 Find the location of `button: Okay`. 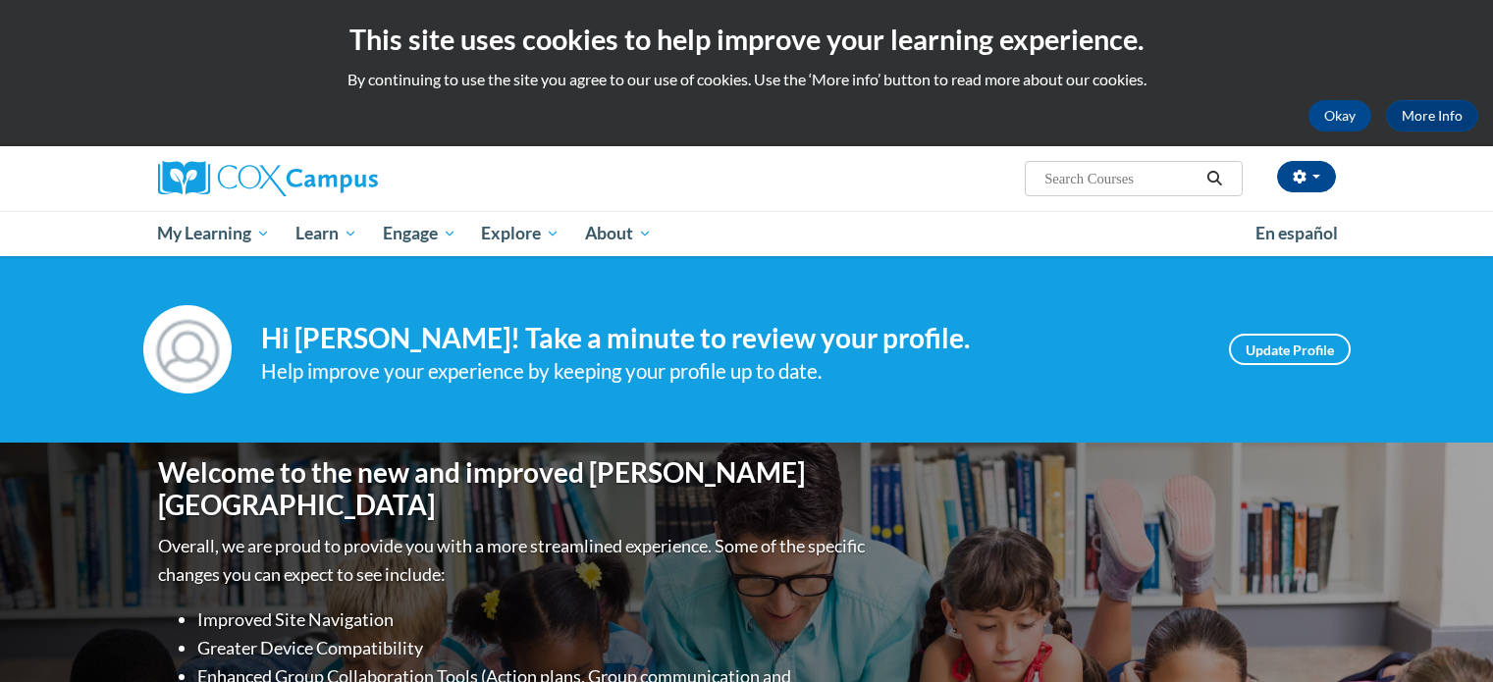

button: Okay is located at coordinates (1340, 116).